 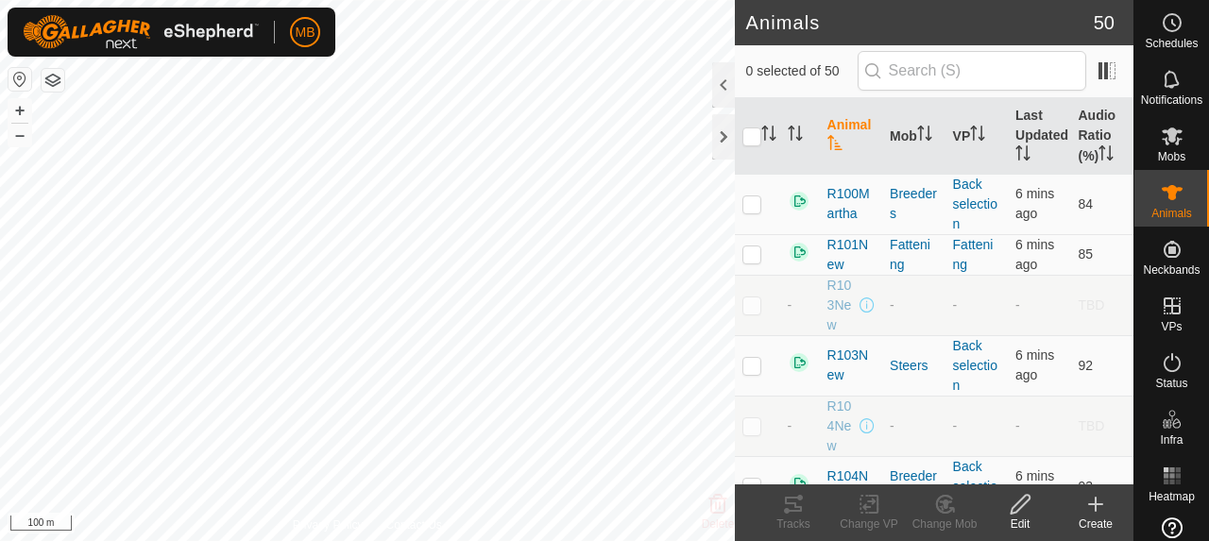 What do you see at coordinates (793, 524) in the screenshot?
I see `div: Tracks` at bounding box center [793, 524].